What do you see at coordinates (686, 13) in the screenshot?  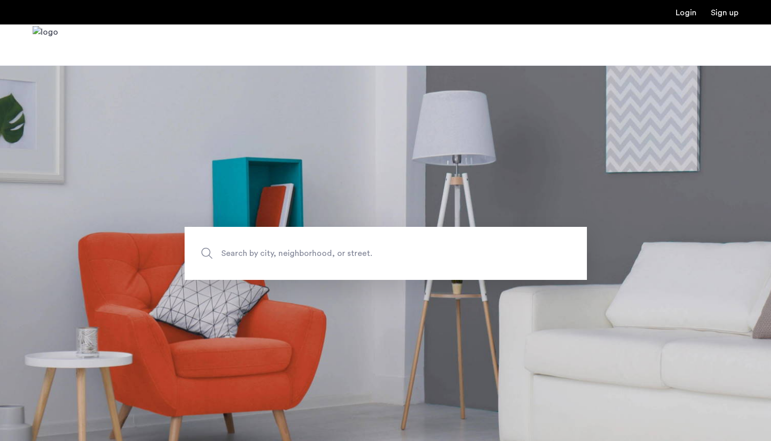 I see `a: Login` at bounding box center [686, 13].